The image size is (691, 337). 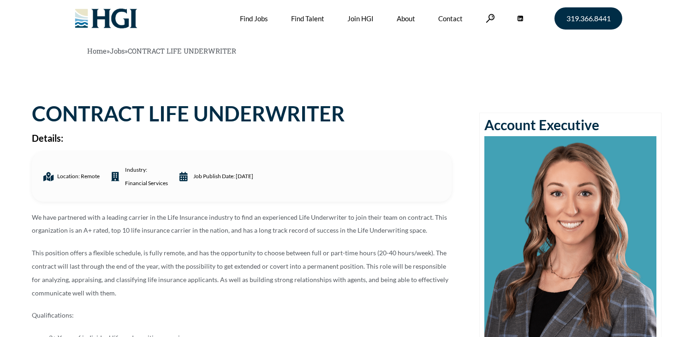 What do you see at coordinates (588, 18) in the screenshot?
I see `span: 319.366.8441` at bounding box center [588, 18].